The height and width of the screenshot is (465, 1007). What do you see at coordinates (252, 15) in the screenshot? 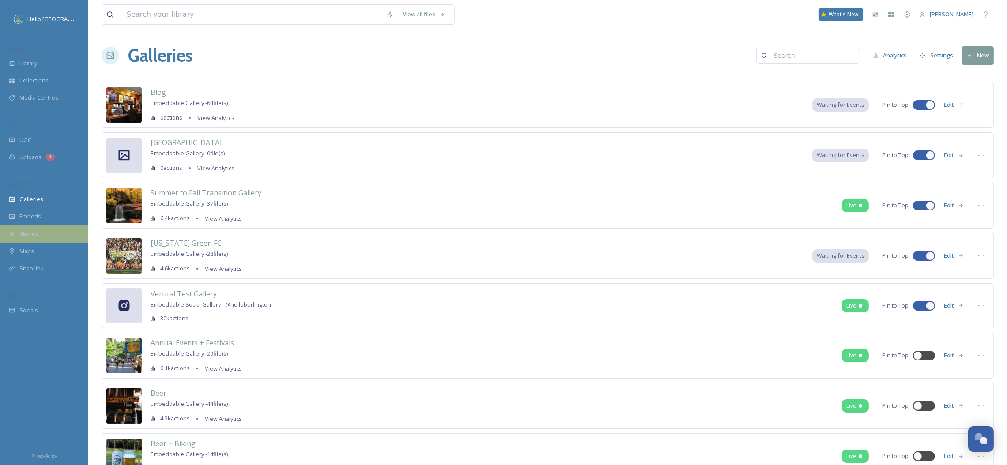
I see `input: Search your library` at bounding box center [252, 15].